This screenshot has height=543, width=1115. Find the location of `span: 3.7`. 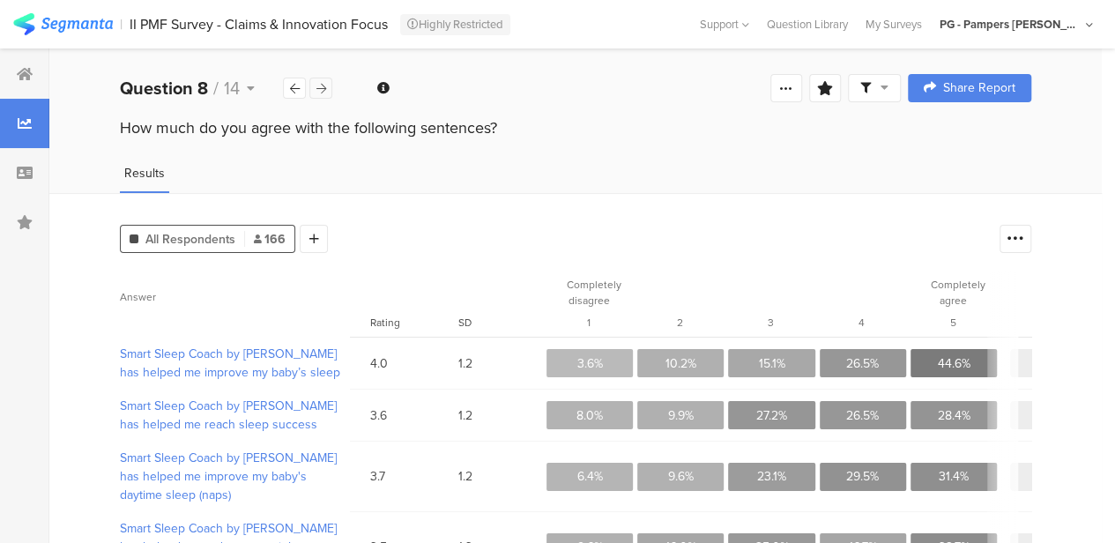

span: 3.7 is located at coordinates (414, 476).